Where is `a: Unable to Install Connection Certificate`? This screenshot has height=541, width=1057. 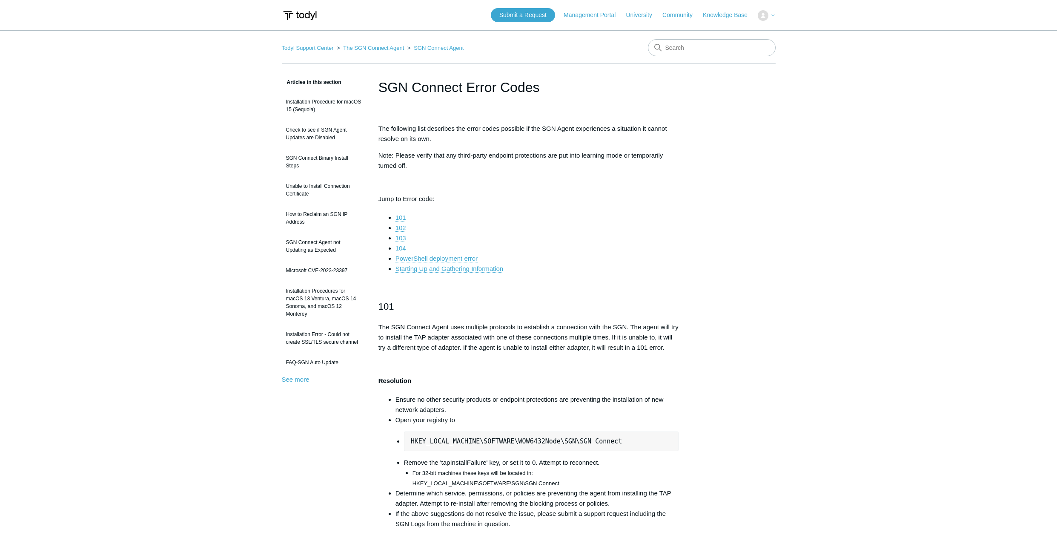 a: Unable to Install Connection Certificate is located at coordinates (323, 190).